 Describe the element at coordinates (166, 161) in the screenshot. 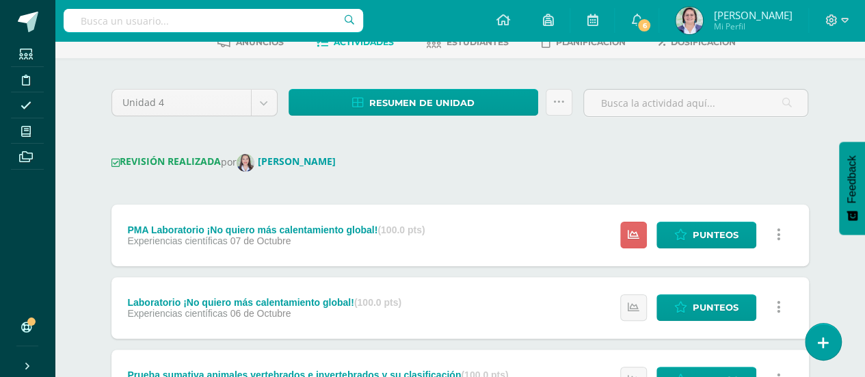

I see `strong: REVISIÓN REALIZADA` at that location.